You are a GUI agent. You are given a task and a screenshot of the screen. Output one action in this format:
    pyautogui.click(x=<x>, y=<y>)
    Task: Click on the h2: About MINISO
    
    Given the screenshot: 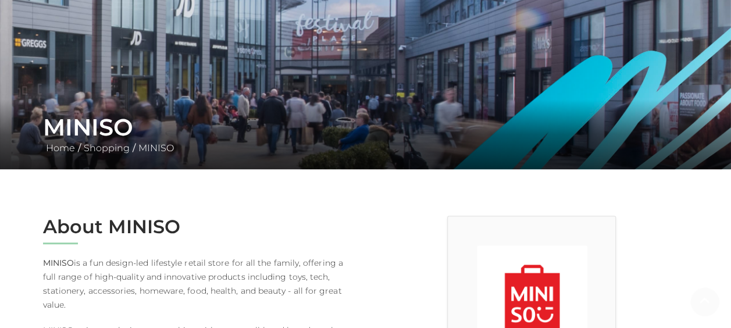 What is the action you would take?
    pyautogui.click(x=200, y=227)
    